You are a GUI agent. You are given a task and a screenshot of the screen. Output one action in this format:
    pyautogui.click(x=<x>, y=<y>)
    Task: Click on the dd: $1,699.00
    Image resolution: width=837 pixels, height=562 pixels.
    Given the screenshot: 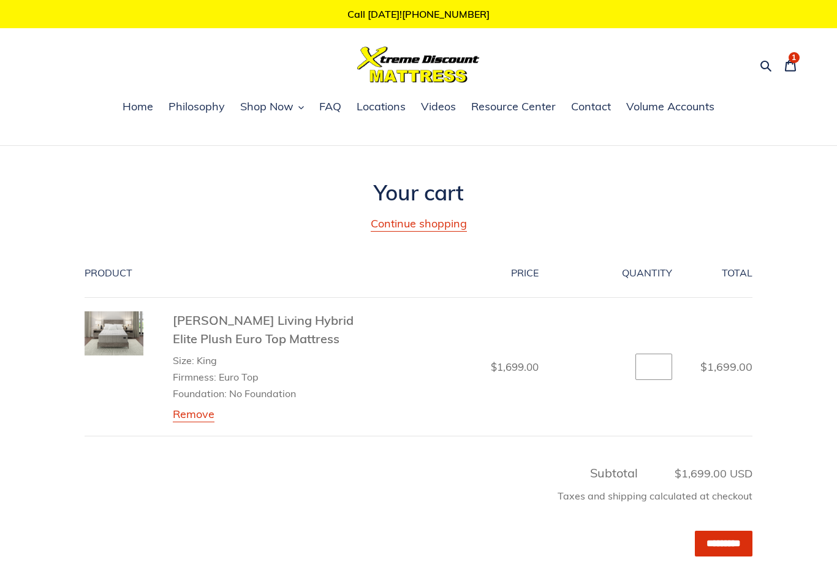 What is the action you would take?
    pyautogui.click(x=469, y=367)
    